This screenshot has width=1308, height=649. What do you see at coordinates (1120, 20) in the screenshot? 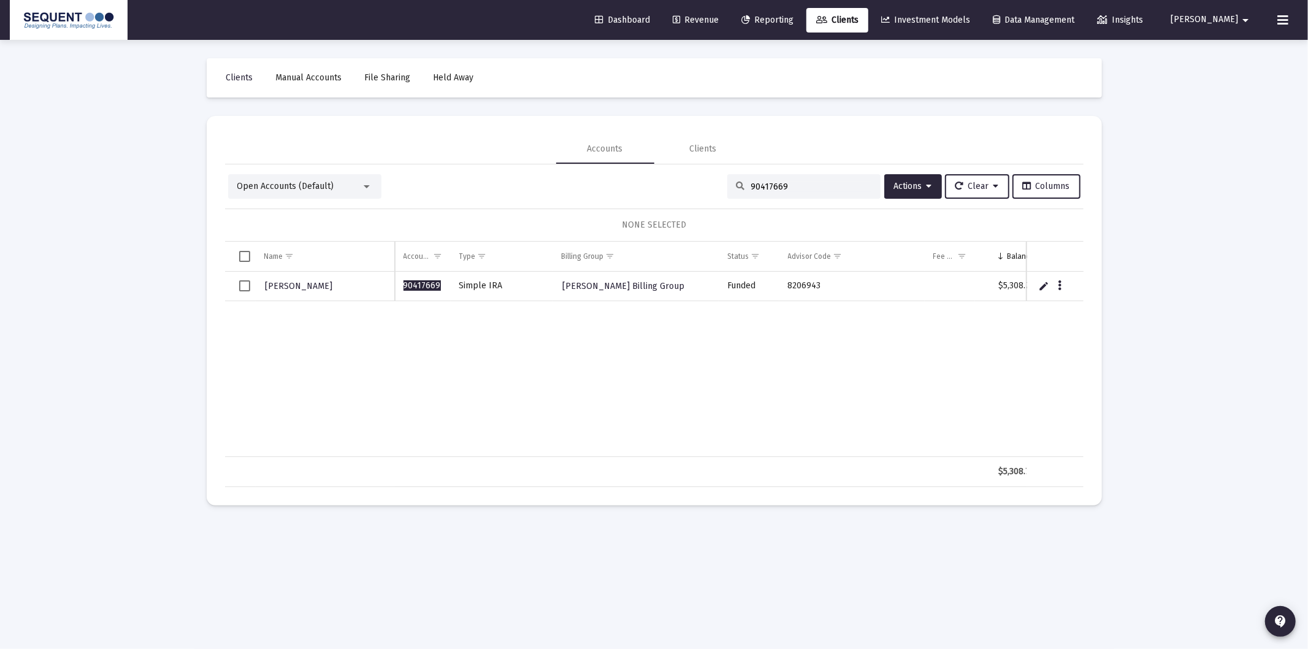
I see `span: Insights` at bounding box center [1120, 20].